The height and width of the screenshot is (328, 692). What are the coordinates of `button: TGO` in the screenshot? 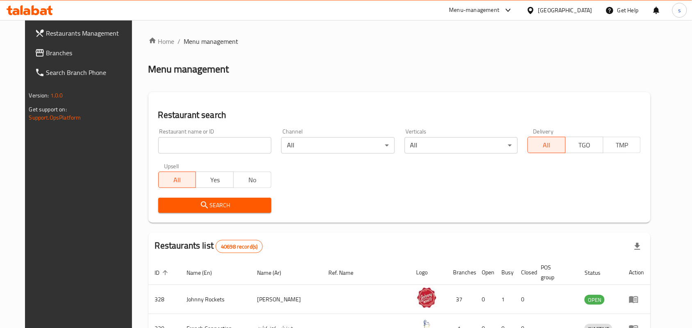 It's located at (584, 145).